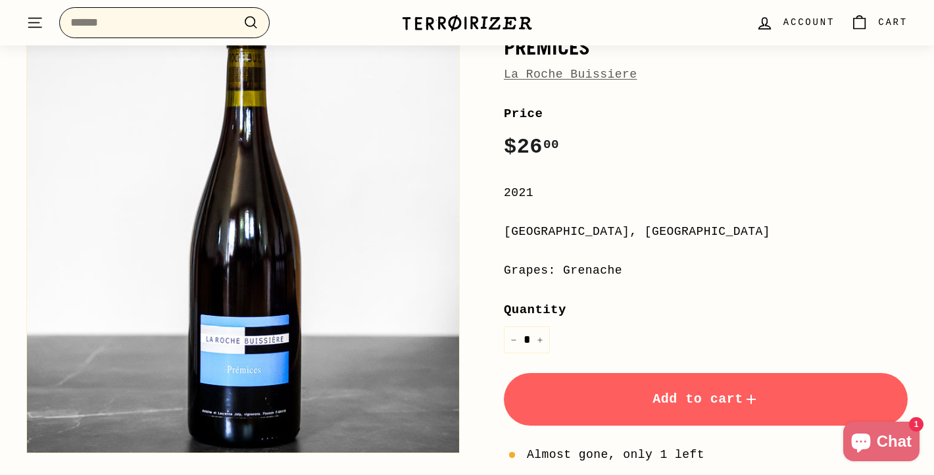 The image size is (934, 475). I want to click on input: quantity, so click(527, 339).